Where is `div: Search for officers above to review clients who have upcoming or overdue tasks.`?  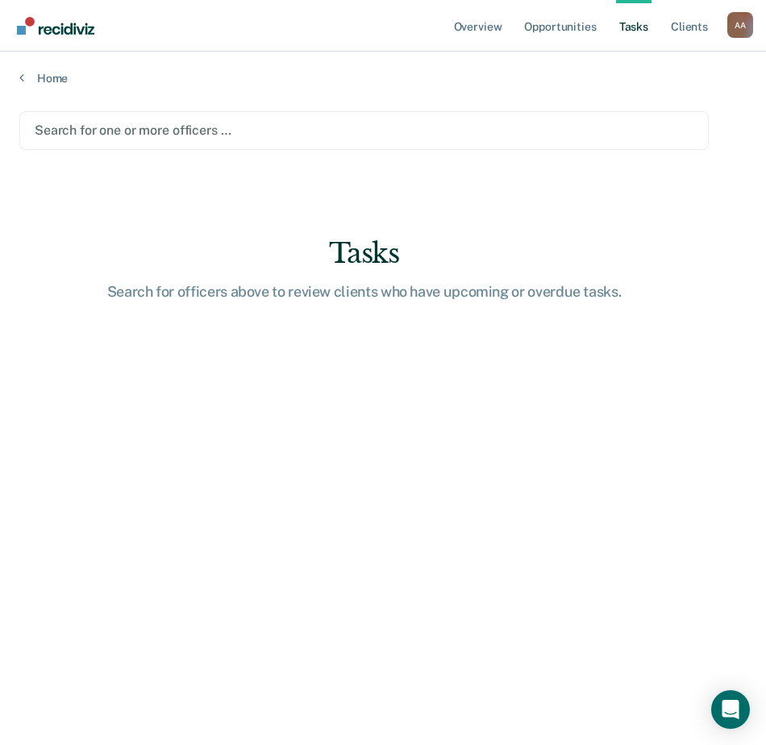
div: Search for officers above to review clients who have upcoming or overdue tasks. is located at coordinates (364, 292).